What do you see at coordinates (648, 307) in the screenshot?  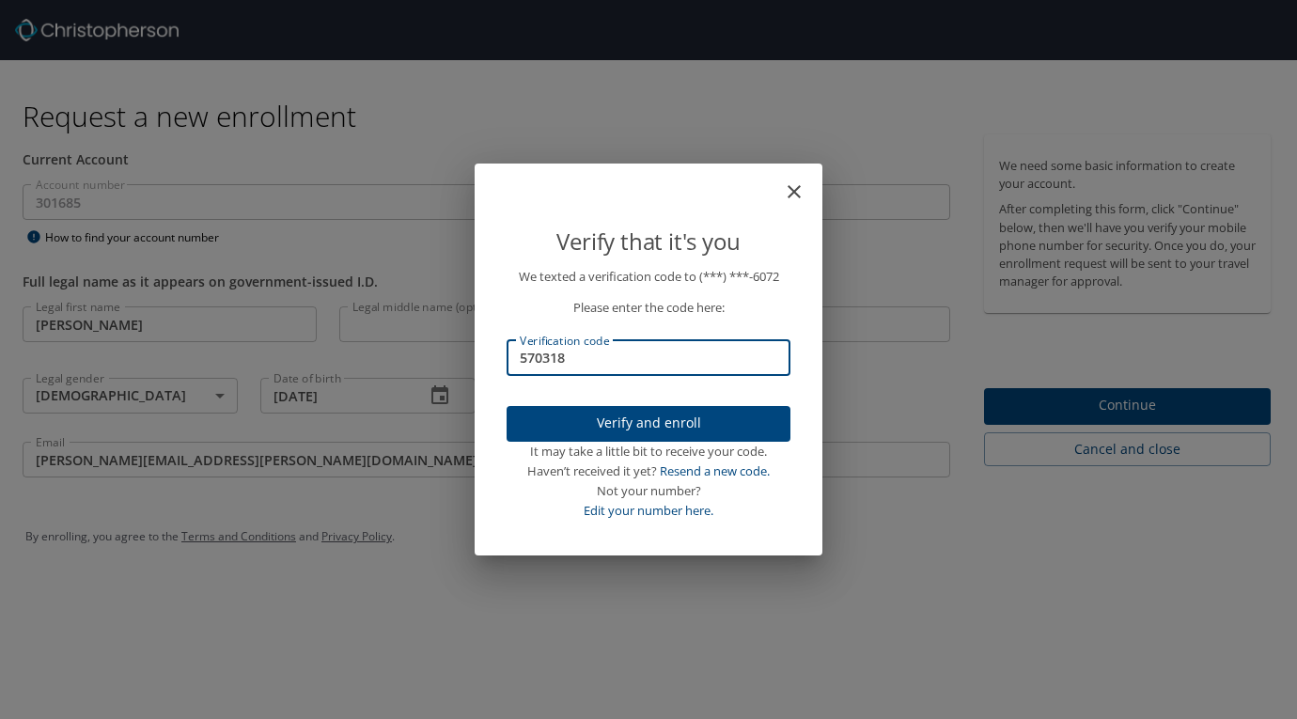 I see `p: Please enter the code here:` at bounding box center [648, 307].